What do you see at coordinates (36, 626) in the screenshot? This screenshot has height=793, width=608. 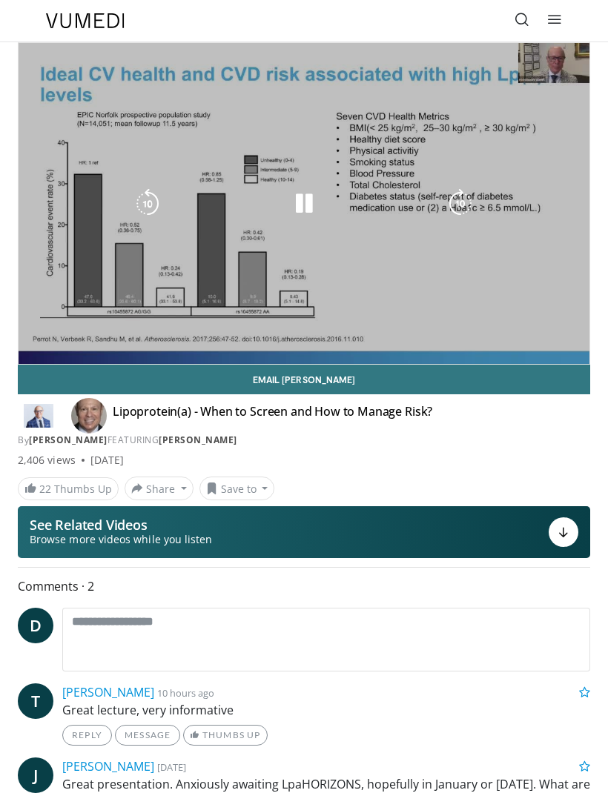 I see `a: D` at bounding box center [36, 626].